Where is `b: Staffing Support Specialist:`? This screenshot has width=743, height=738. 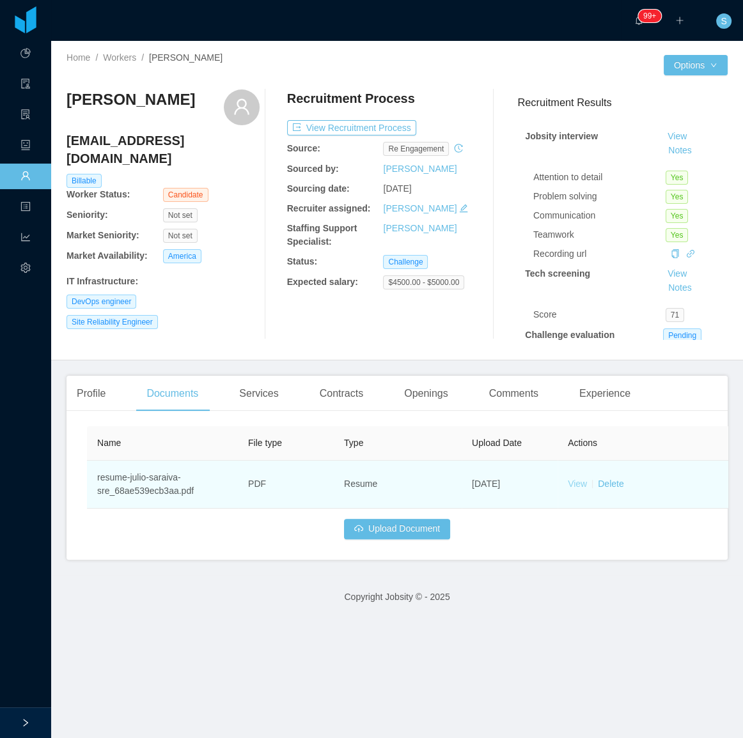 b: Staffing Support Specialist: is located at coordinates (322, 235).